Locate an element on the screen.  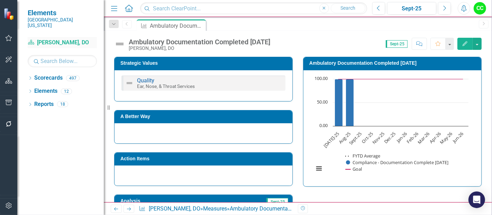
a: Measures is located at coordinates (215, 208).